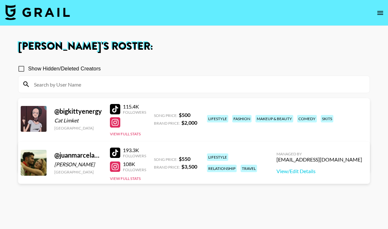 This screenshot has width=388, height=229. Describe the element at coordinates (37, 12) in the screenshot. I see `img: Grail Talent` at that location.